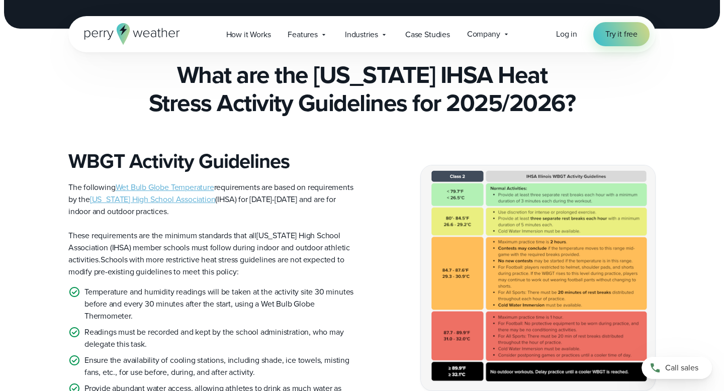  I want to click on span: Features, so click(303, 35).